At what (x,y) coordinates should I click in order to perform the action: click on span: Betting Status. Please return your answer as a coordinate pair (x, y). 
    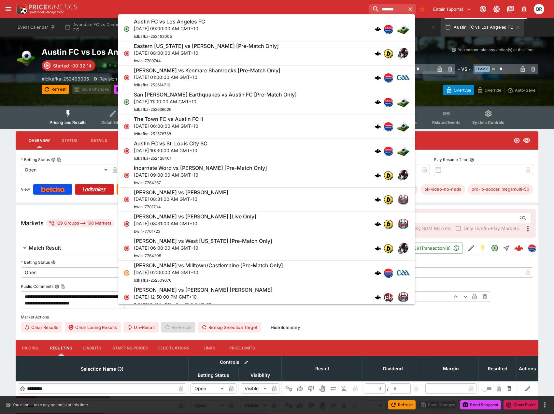
    Looking at the image, I should click on (214, 375).